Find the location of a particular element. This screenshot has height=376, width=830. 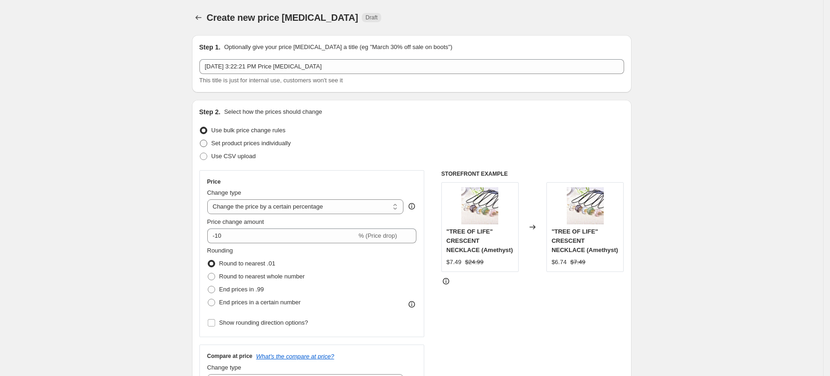

p: Select how the prices should change is located at coordinates (273, 112).